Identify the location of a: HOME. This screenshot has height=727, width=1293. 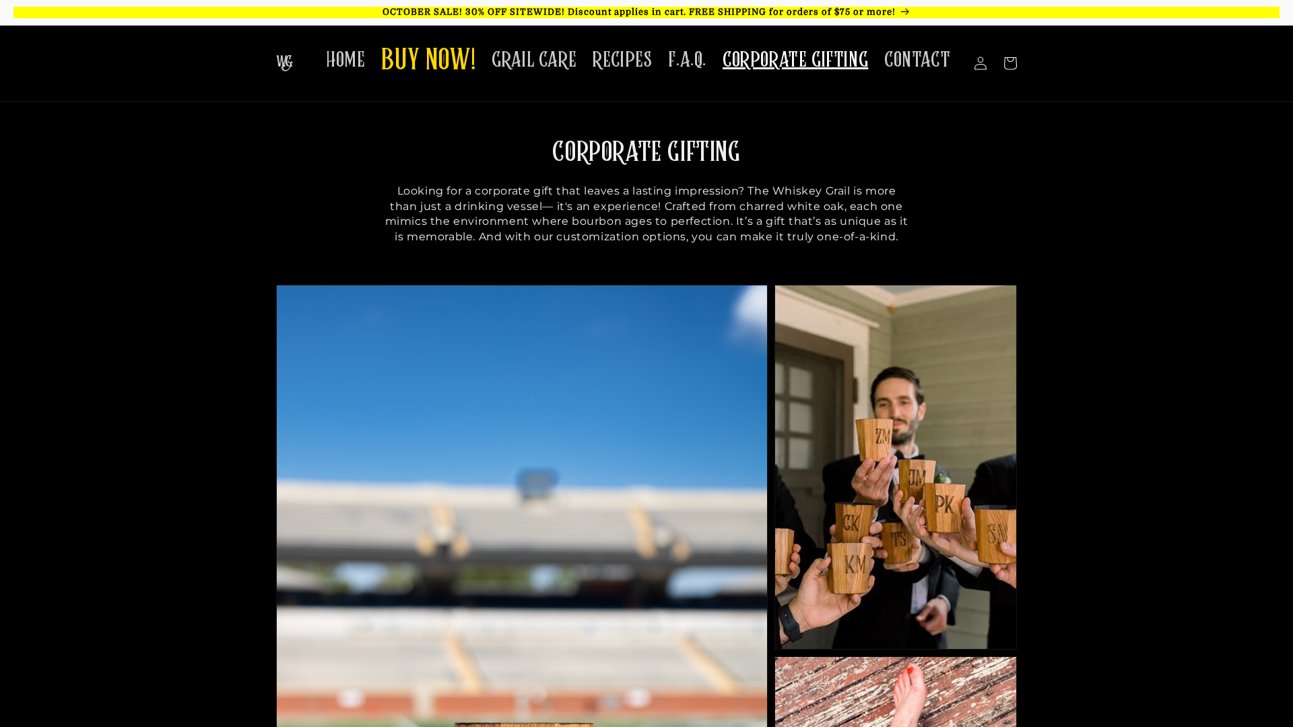
(345, 60).